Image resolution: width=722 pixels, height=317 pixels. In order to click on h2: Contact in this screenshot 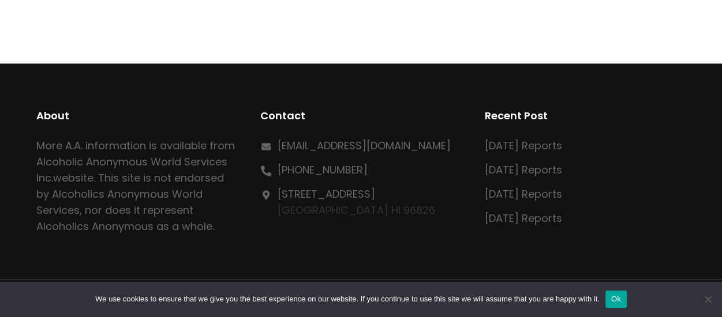, I will do `click(361, 116)`.